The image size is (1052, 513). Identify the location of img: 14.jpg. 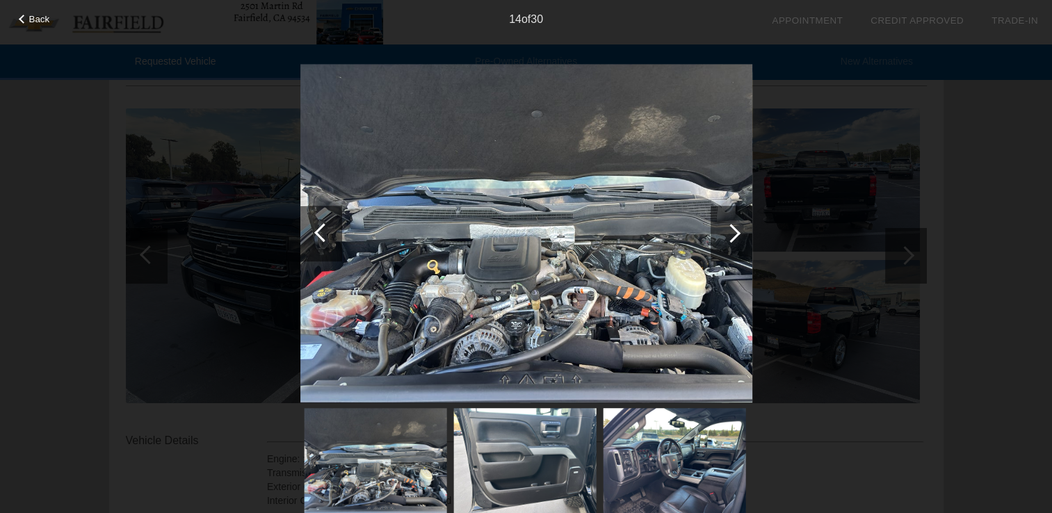
(526, 234).